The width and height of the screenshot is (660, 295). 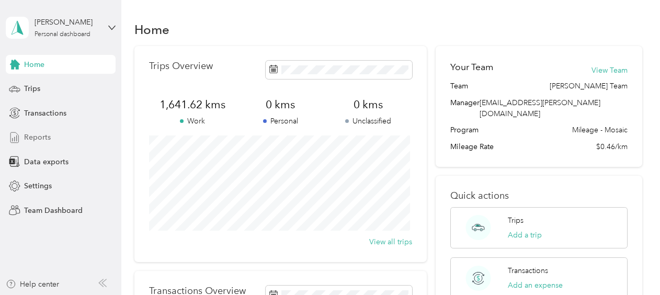 What do you see at coordinates (524, 235) in the screenshot?
I see `button: Add a trip` at bounding box center [524, 235].